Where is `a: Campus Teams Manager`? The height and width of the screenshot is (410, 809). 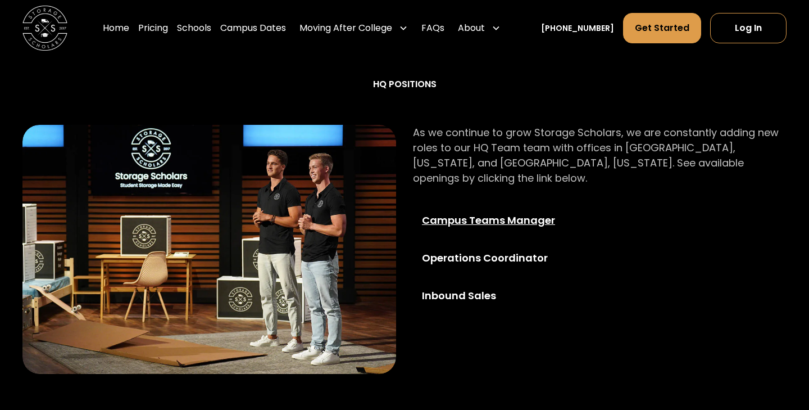
a: Campus Teams Manager is located at coordinates (503, 220).